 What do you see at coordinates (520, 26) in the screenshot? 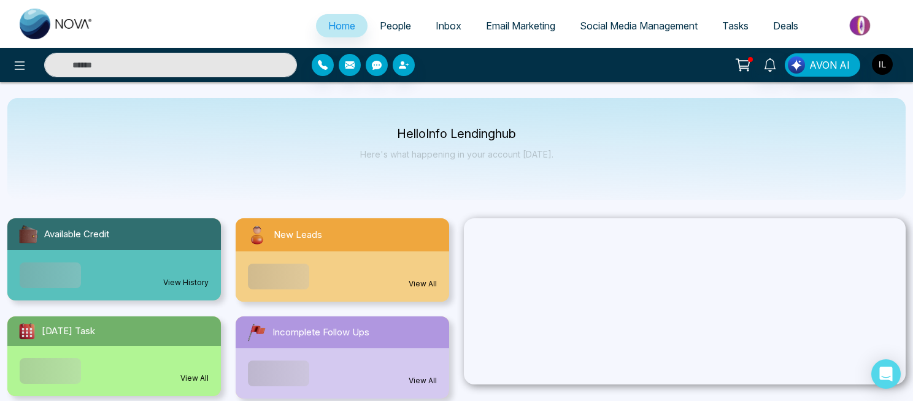
I see `a: Email Marketing` at bounding box center [520, 26].